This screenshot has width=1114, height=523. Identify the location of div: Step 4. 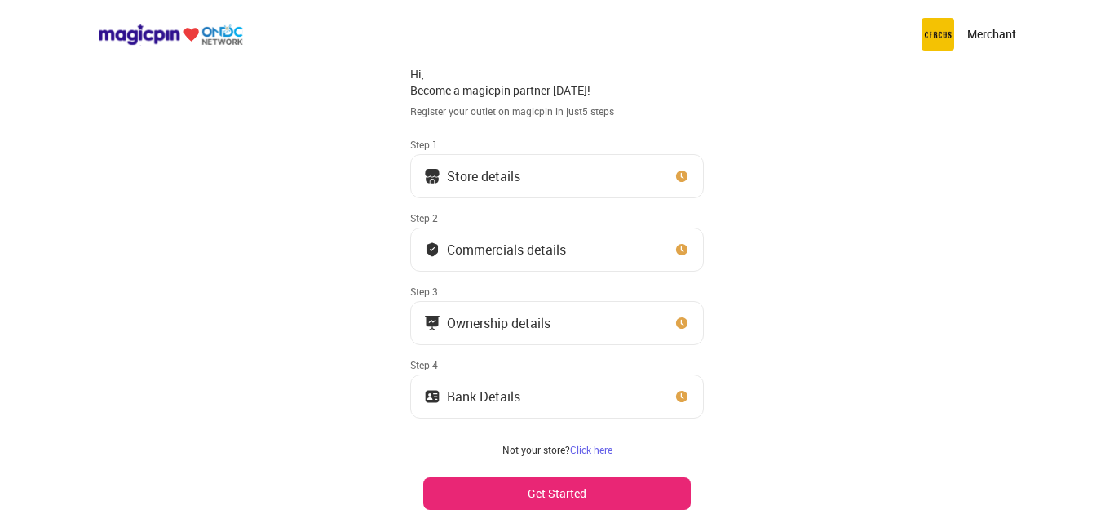
(557, 365).